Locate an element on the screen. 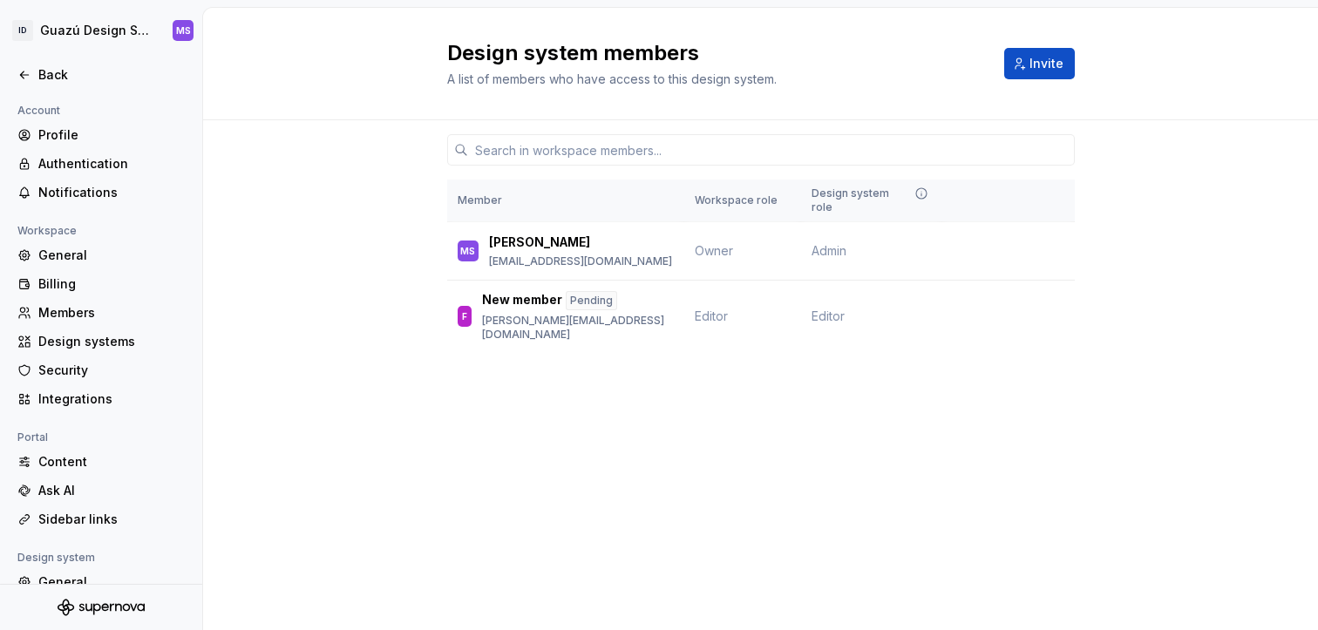 This screenshot has width=1318, height=630. div: Design systems is located at coordinates (112, 342).